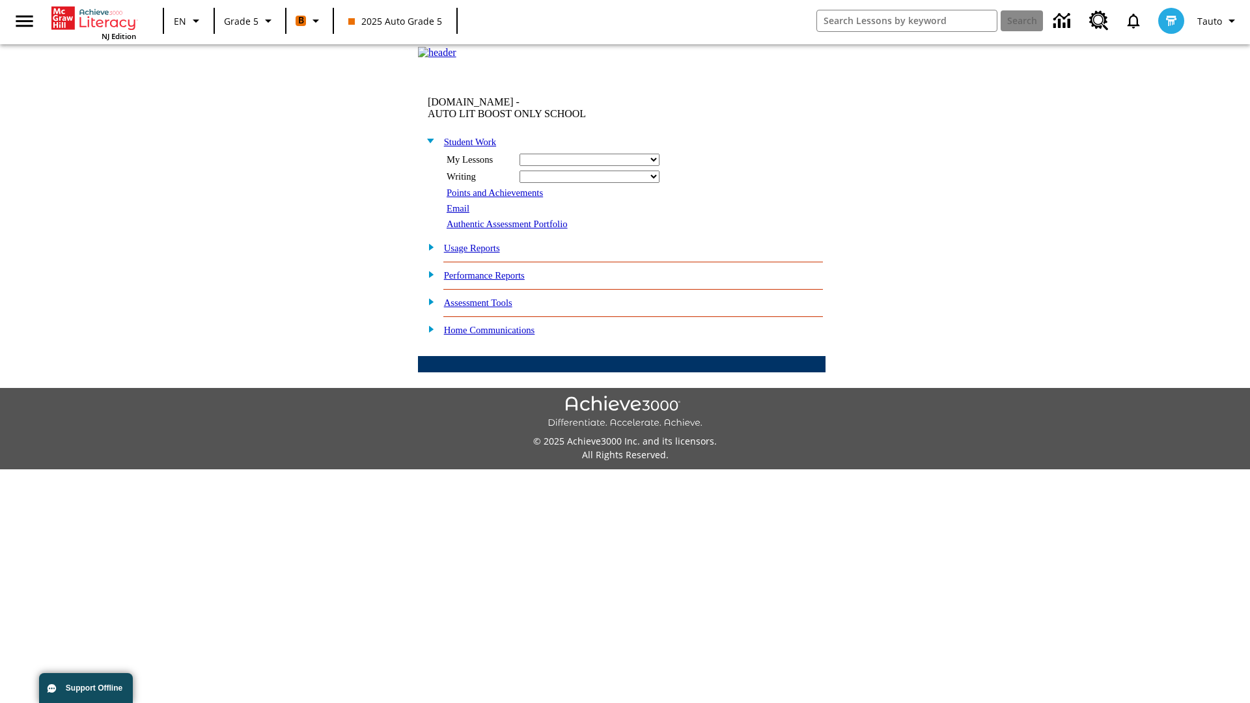 This screenshot has height=703, width=1250. Describe the element at coordinates (489, 330) in the screenshot. I see `a: Home Communications` at that location.